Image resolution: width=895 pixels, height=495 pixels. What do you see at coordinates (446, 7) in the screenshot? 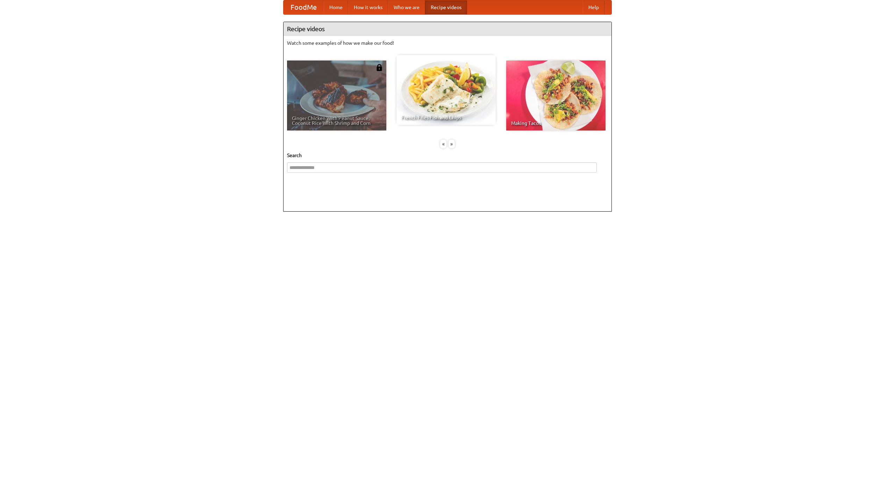
I see `a: Recipe videos` at bounding box center [446, 7].